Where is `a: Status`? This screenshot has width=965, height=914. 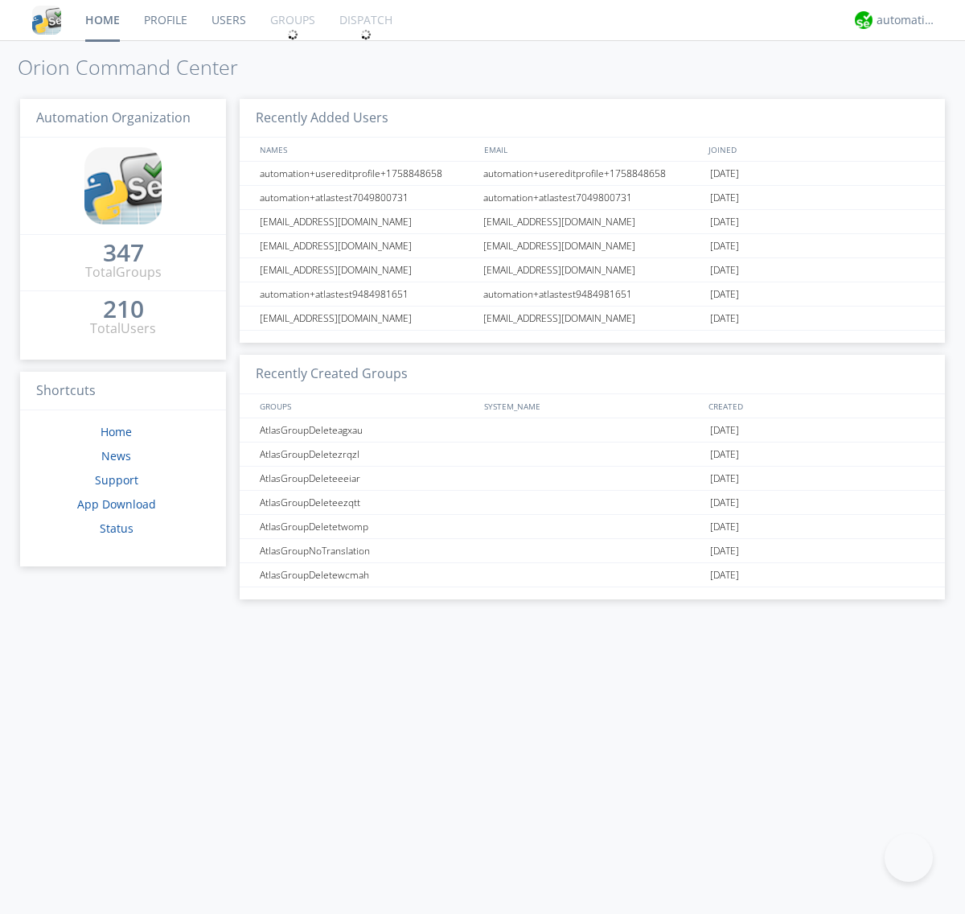
a: Status is located at coordinates (117, 528).